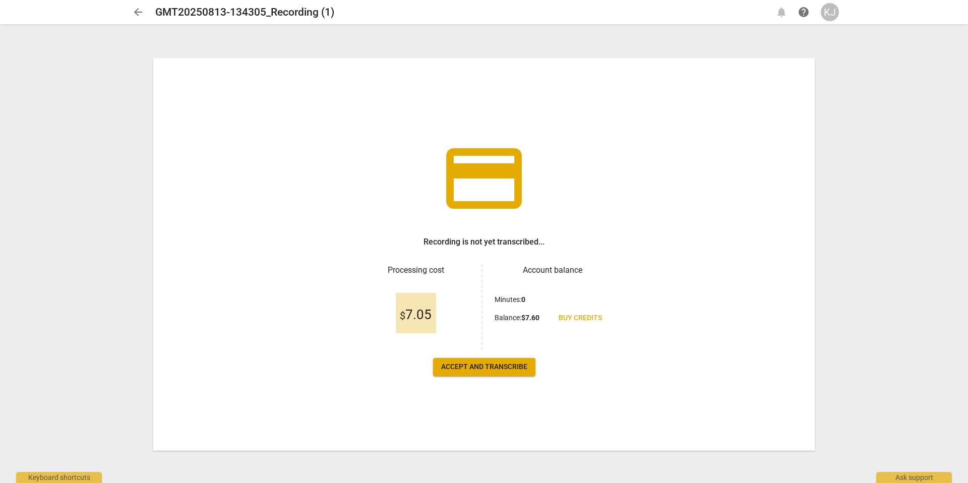 This screenshot has width=968, height=483. I want to click on h3: Processing cost, so click(415, 270).